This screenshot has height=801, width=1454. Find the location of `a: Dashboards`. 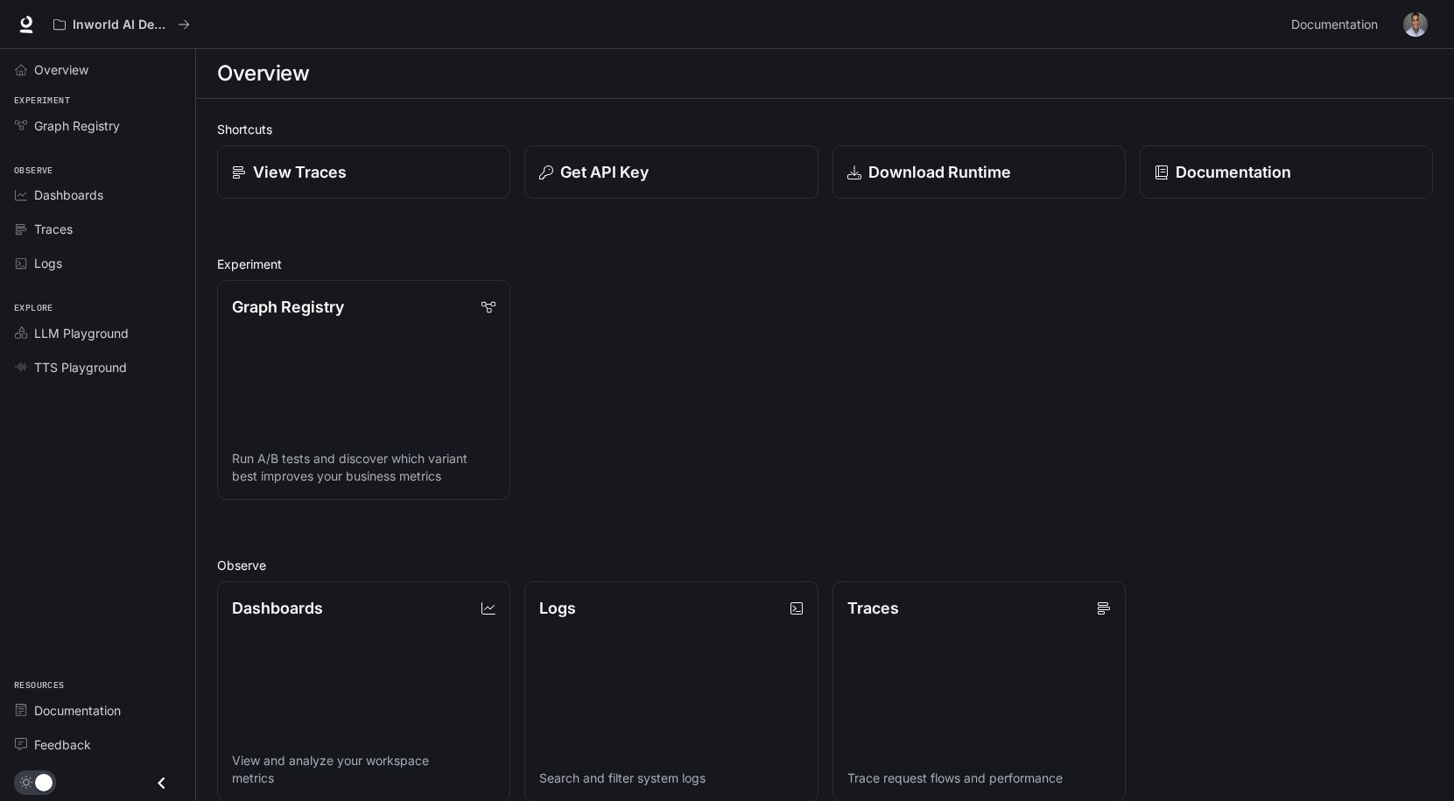

a: Dashboards is located at coordinates (97, 194).